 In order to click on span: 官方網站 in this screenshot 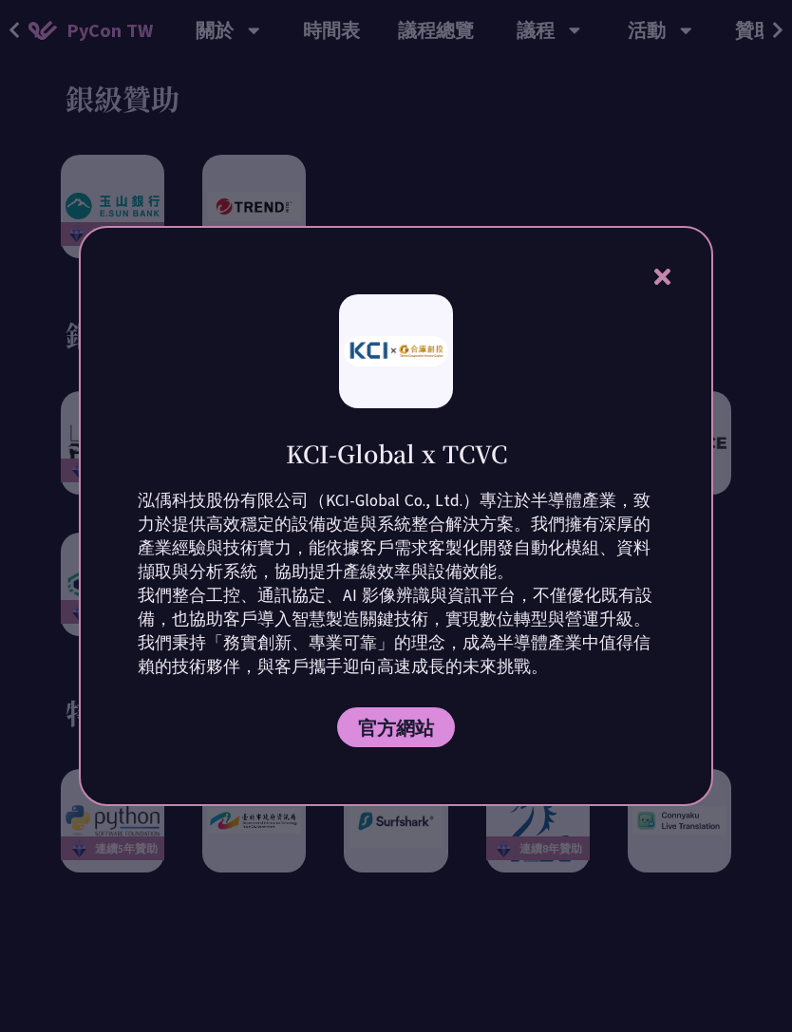, I will do `click(396, 727)`.